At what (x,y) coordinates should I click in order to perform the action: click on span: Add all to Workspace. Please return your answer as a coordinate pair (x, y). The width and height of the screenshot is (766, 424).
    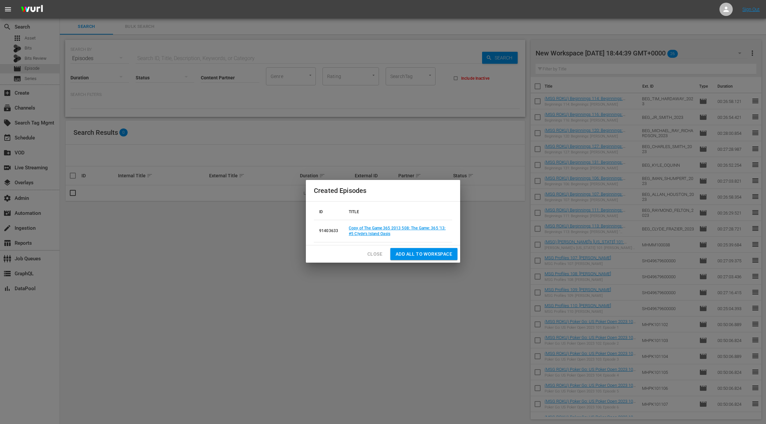
    Looking at the image, I should click on (424, 254).